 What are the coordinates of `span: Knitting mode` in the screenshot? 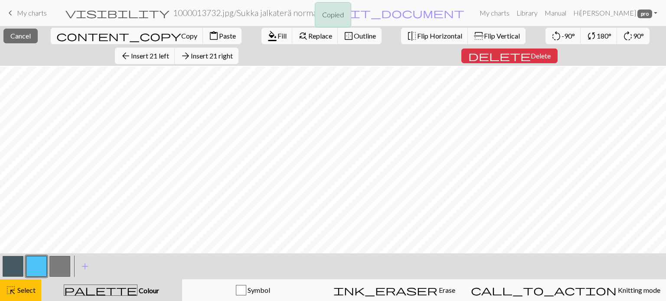 It's located at (638, 290).